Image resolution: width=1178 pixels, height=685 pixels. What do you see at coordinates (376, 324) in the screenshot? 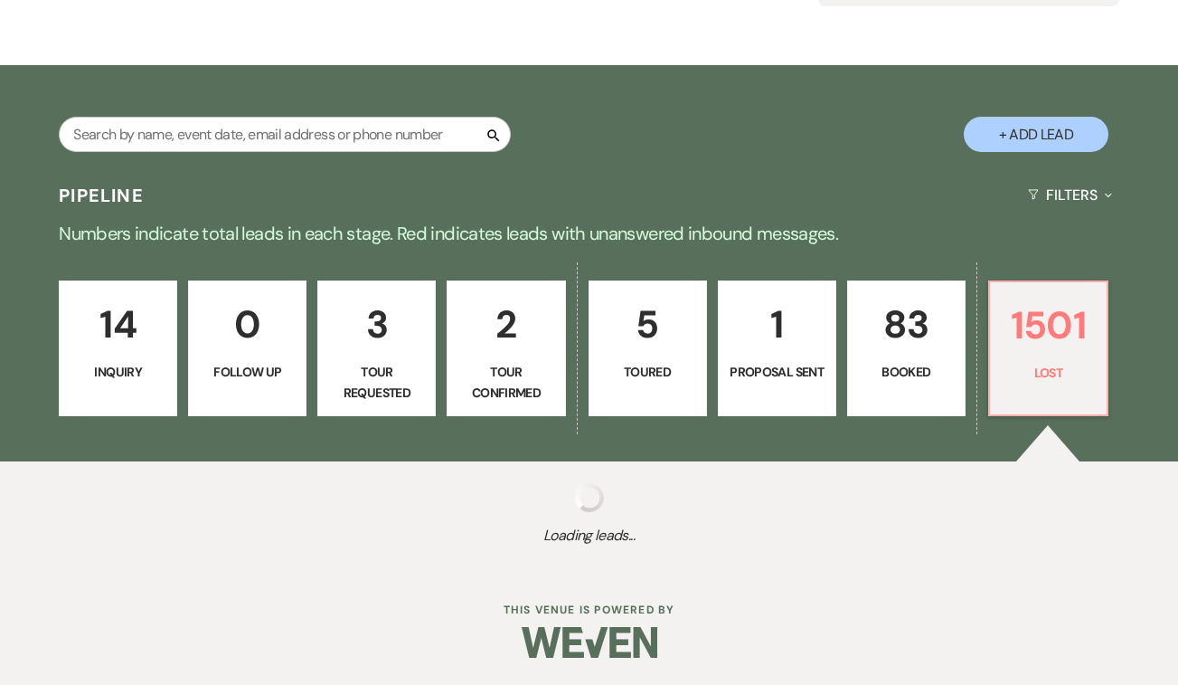
I see `p: 3` at bounding box center [376, 324].